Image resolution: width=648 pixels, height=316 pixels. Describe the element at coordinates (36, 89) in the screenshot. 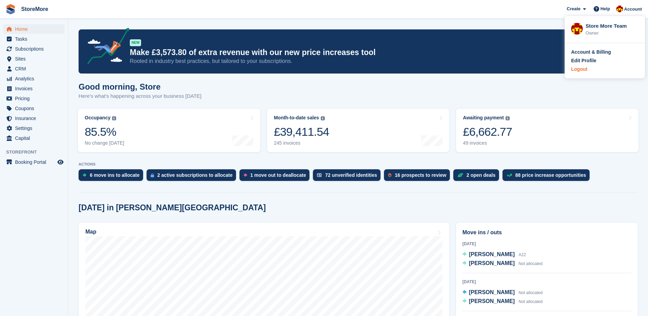

I see `span: Invoices` at that location.